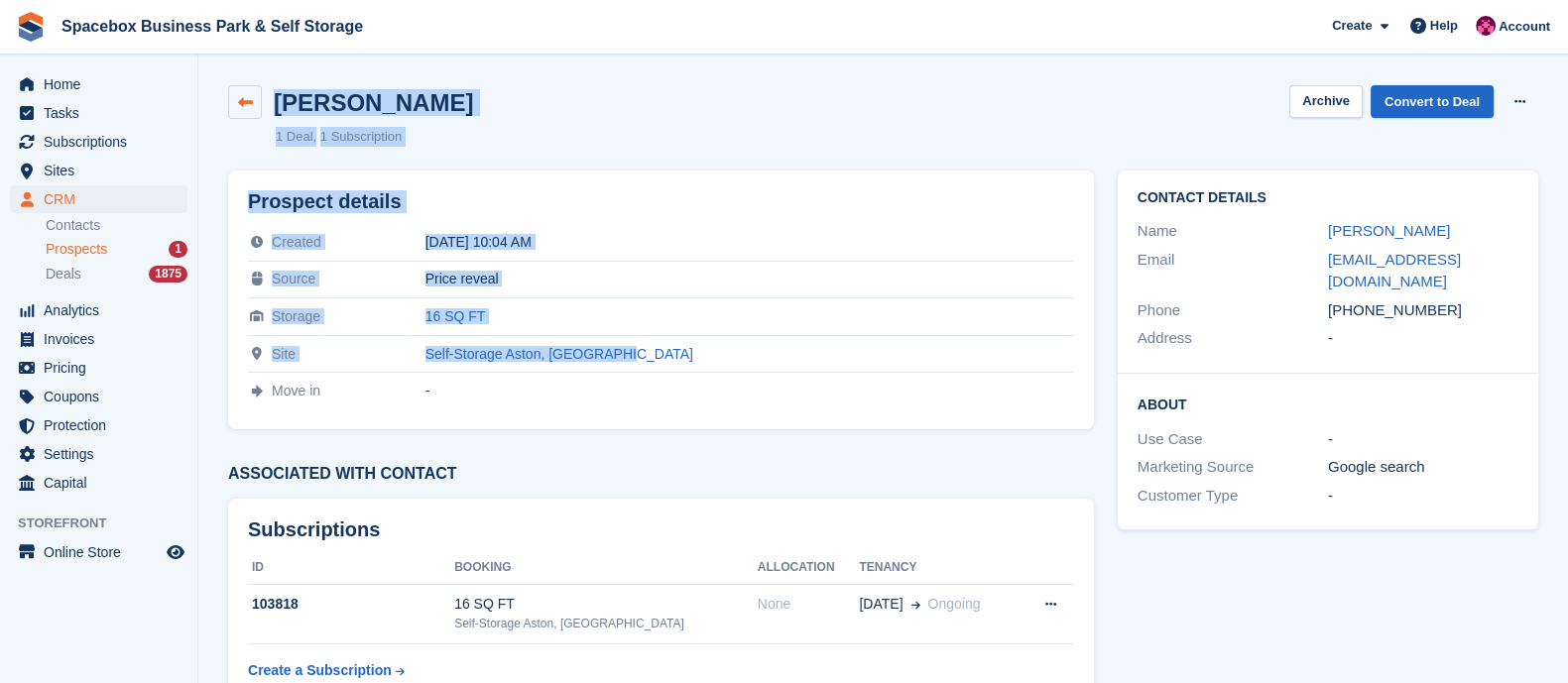  What do you see at coordinates (103, 113) in the screenshot?
I see `span: Tasks` at bounding box center [103, 113].